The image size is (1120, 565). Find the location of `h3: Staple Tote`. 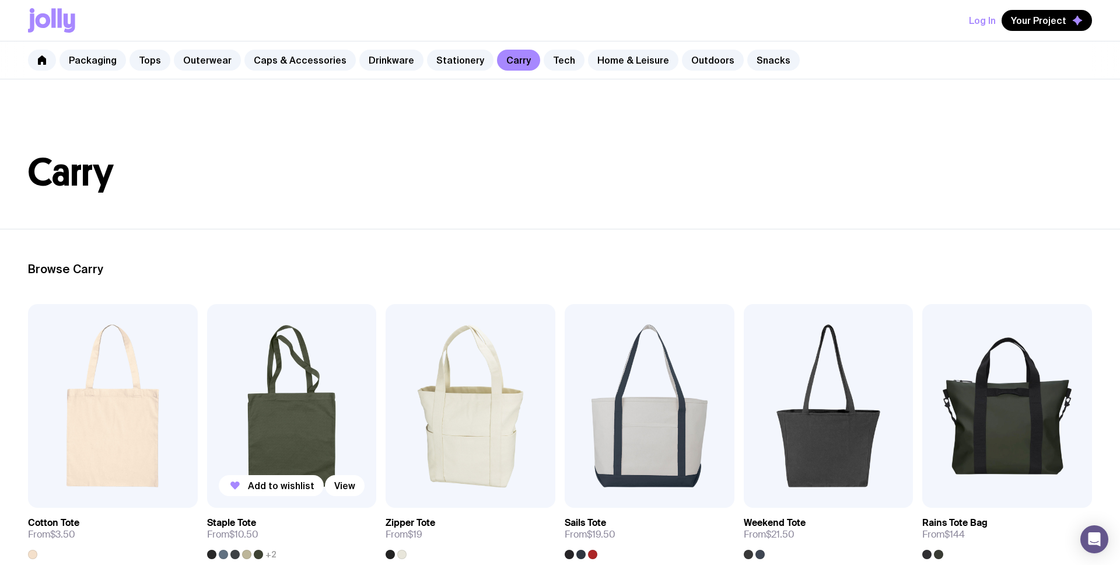

h3: Staple Tote is located at coordinates (232, 523).